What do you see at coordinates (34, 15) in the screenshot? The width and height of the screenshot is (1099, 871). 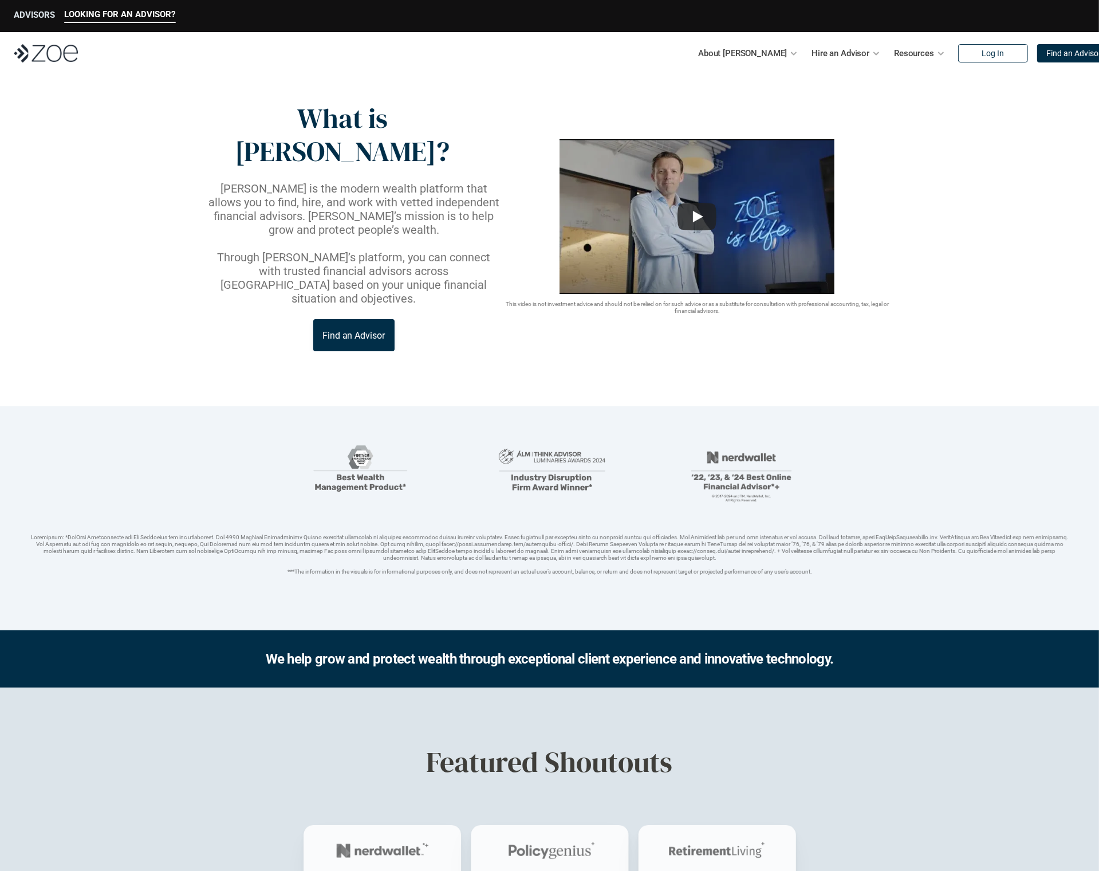 I see `p: ADVISORS` at bounding box center [34, 15].